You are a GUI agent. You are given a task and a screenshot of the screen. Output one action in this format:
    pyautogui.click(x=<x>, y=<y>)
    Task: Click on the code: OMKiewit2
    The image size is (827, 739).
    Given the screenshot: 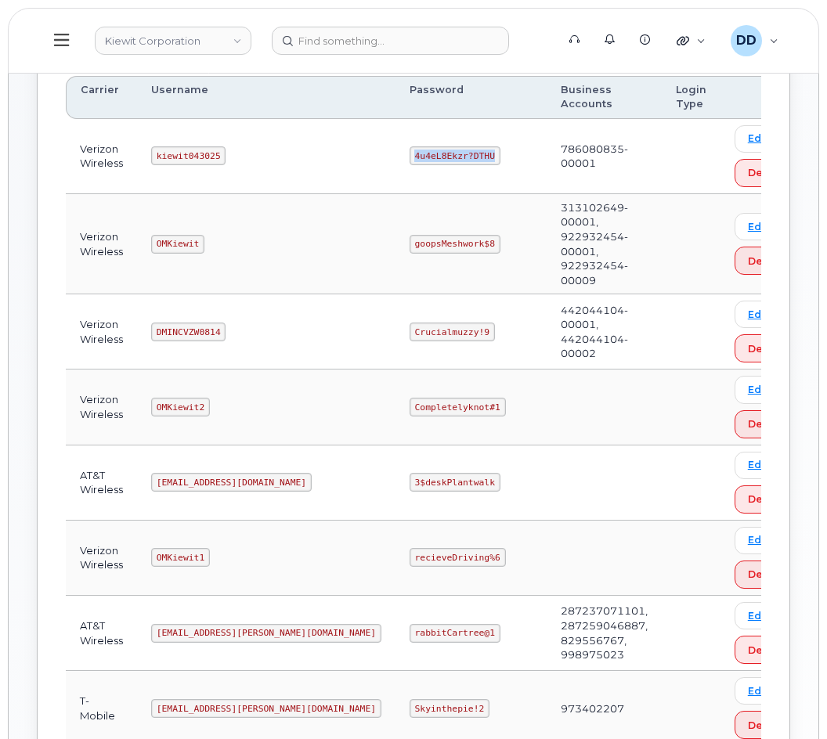 What is the action you would take?
    pyautogui.click(x=180, y=407)
    